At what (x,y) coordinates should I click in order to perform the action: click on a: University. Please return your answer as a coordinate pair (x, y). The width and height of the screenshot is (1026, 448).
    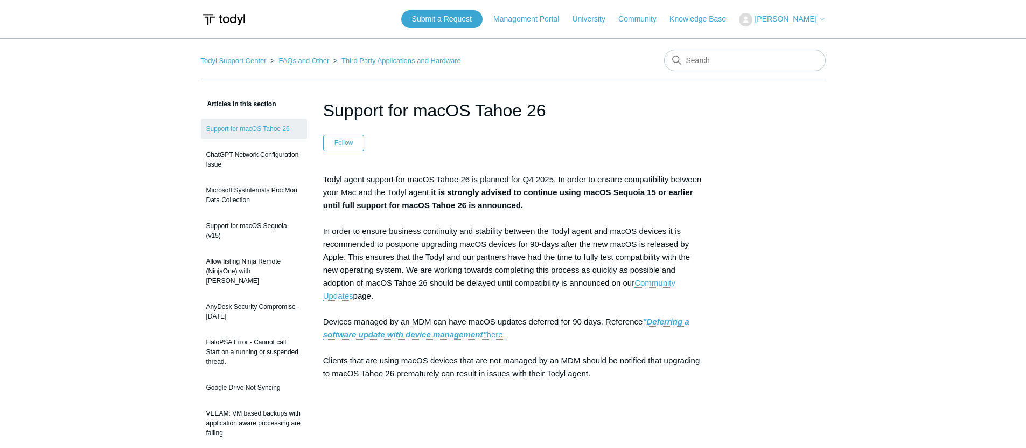
    Looking at the image, I should click on (594, 19).